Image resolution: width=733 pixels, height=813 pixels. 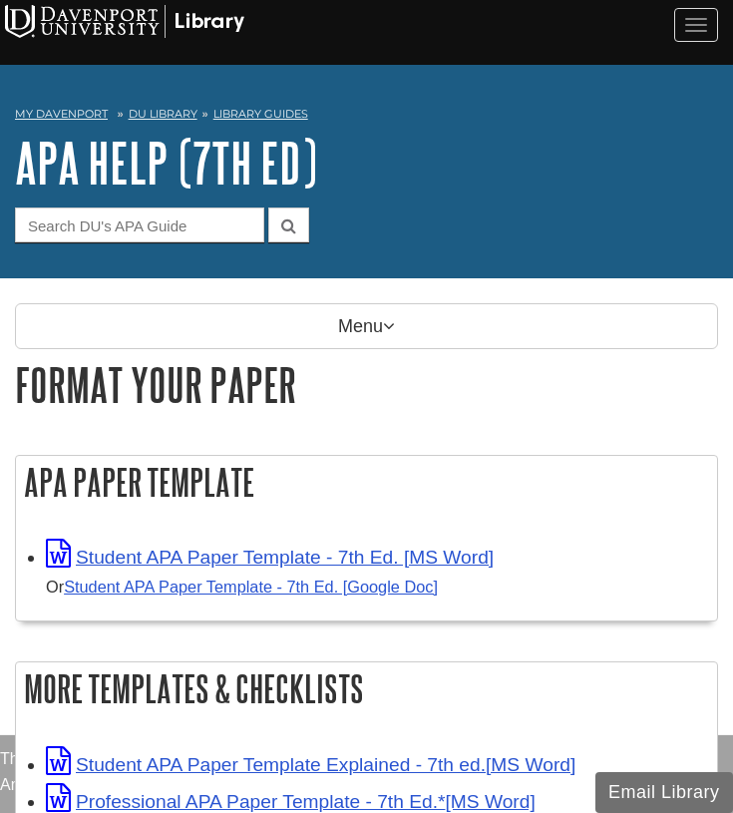 I want to click on button: Email Library, so click(x=664, y=792).